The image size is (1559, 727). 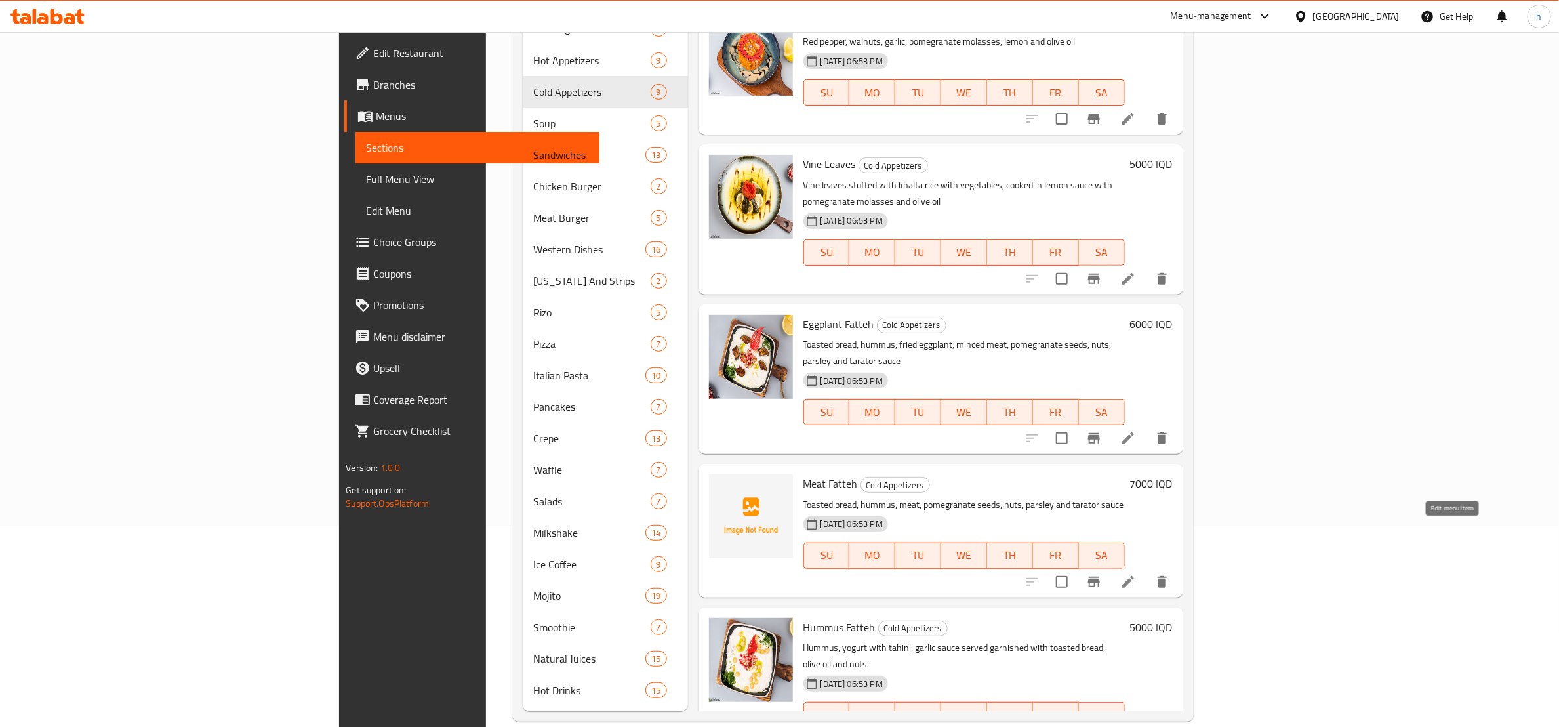 What do you see at coordinates (592, 407) in the screenshot?
I see `div: Pancakes` at bounding box center [592, 407].